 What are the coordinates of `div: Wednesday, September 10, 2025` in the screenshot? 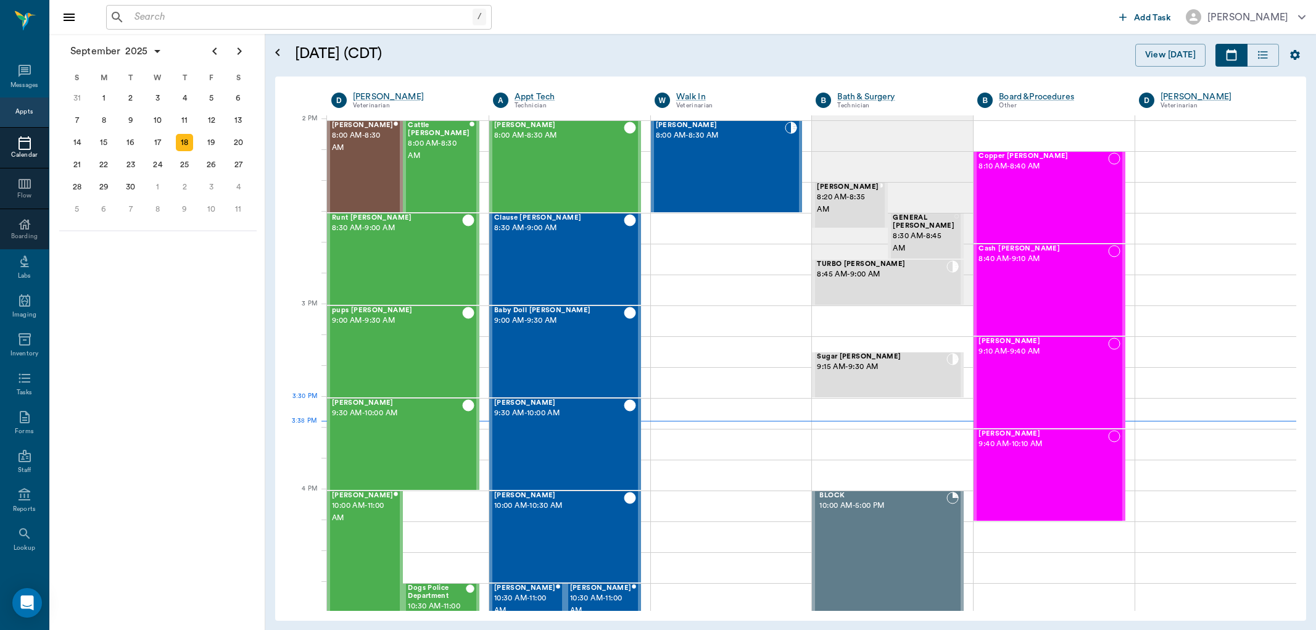 It's located at (158, 120).